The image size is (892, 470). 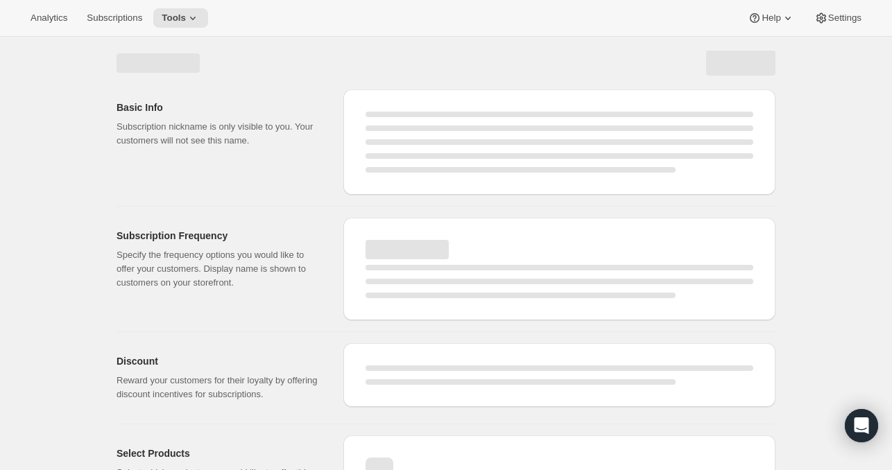 What do you see at coordinates (114, 18) in the screenshot?
I see `button: Subscriptions` at bounding box center [114, 18].